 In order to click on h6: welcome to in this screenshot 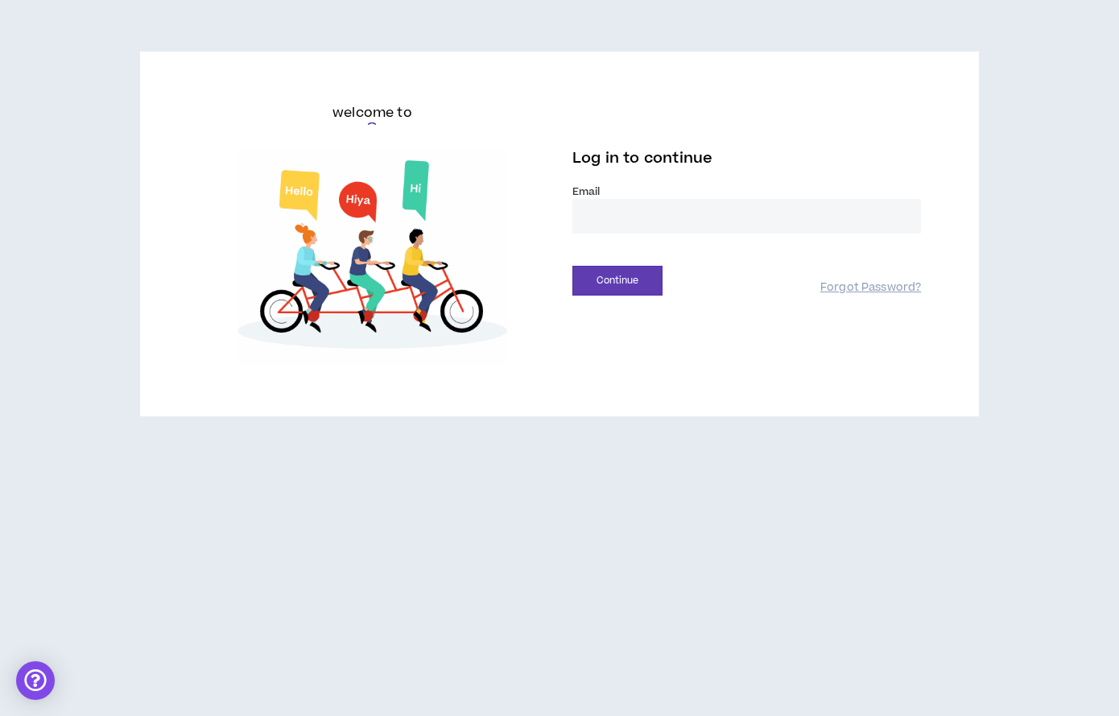, I will do `click(372, 113)`.